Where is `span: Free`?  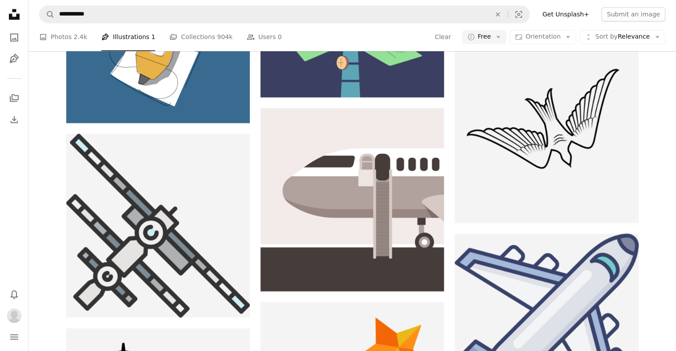 span: Free is located at coordinates (484, 37).